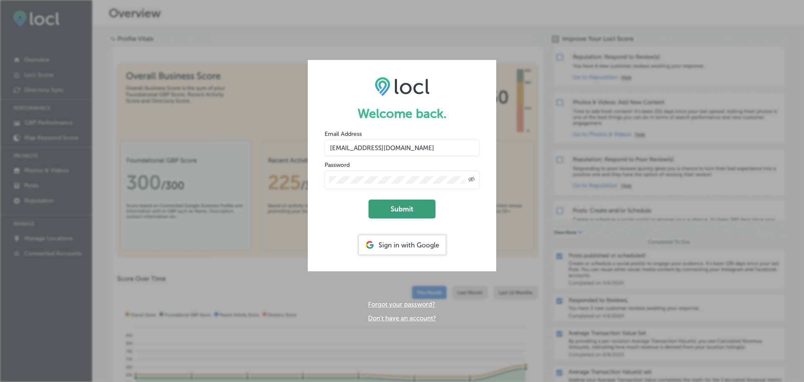 The image size is (804, 382). Describe the element at coordinates (402, 86) in the screenshot. I see `img: LOCL logo` at that location.